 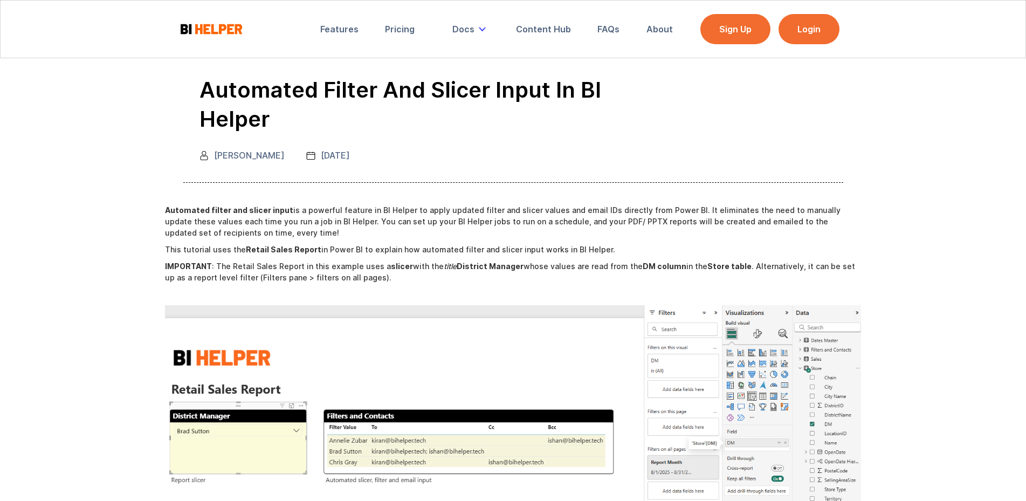 What do you see at coordinates (400, 29) in the screenshot?
I see `div: Pricing` at bounding box center [400, 29].